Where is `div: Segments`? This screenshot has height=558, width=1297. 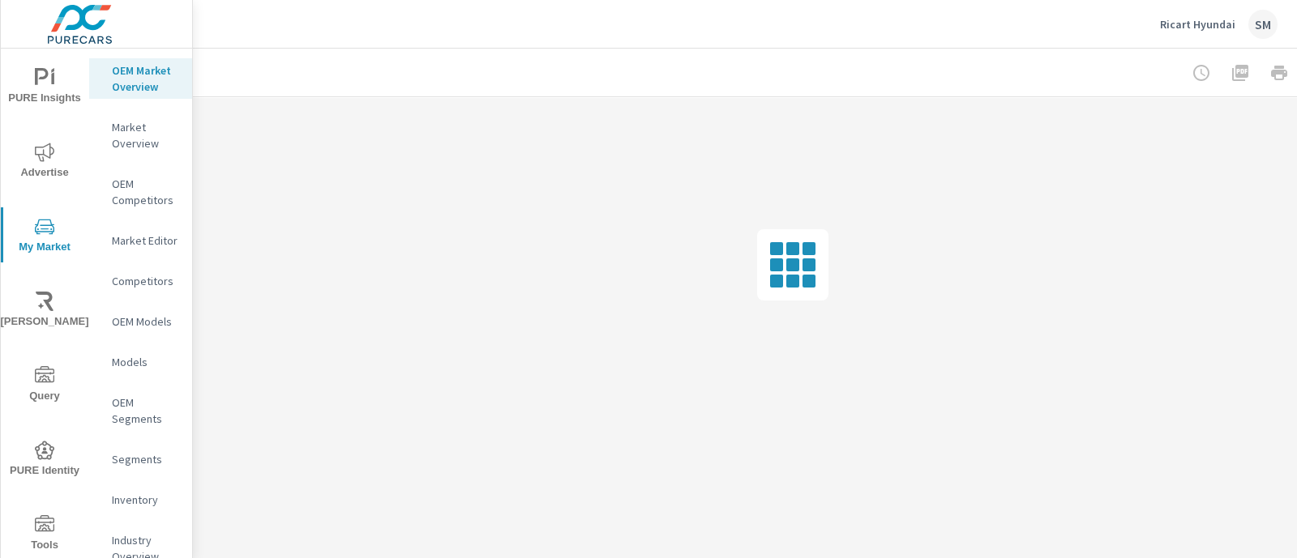
div: Segments is located at coordinates (140, 460).